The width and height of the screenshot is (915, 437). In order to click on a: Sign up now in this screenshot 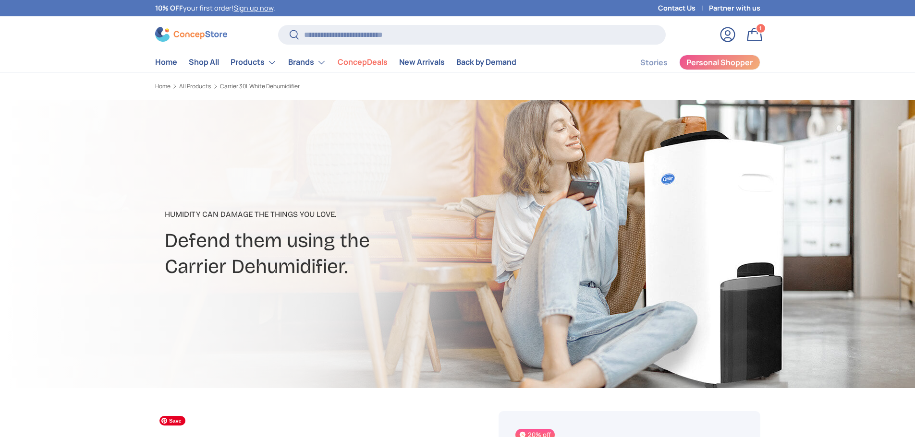, I will do `click(254, 8)`.